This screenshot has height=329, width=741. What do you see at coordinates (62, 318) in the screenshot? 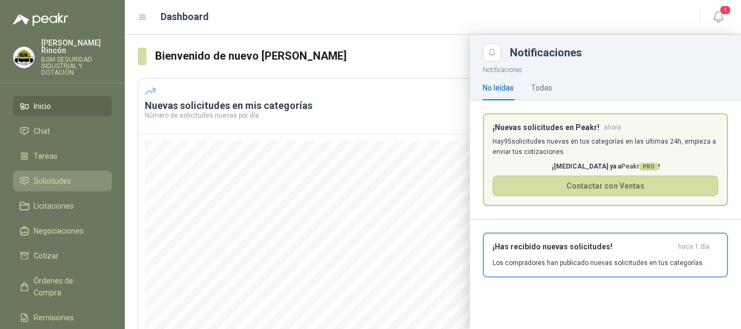
I see `a: Remisiones` at bounding box center [62, 318].